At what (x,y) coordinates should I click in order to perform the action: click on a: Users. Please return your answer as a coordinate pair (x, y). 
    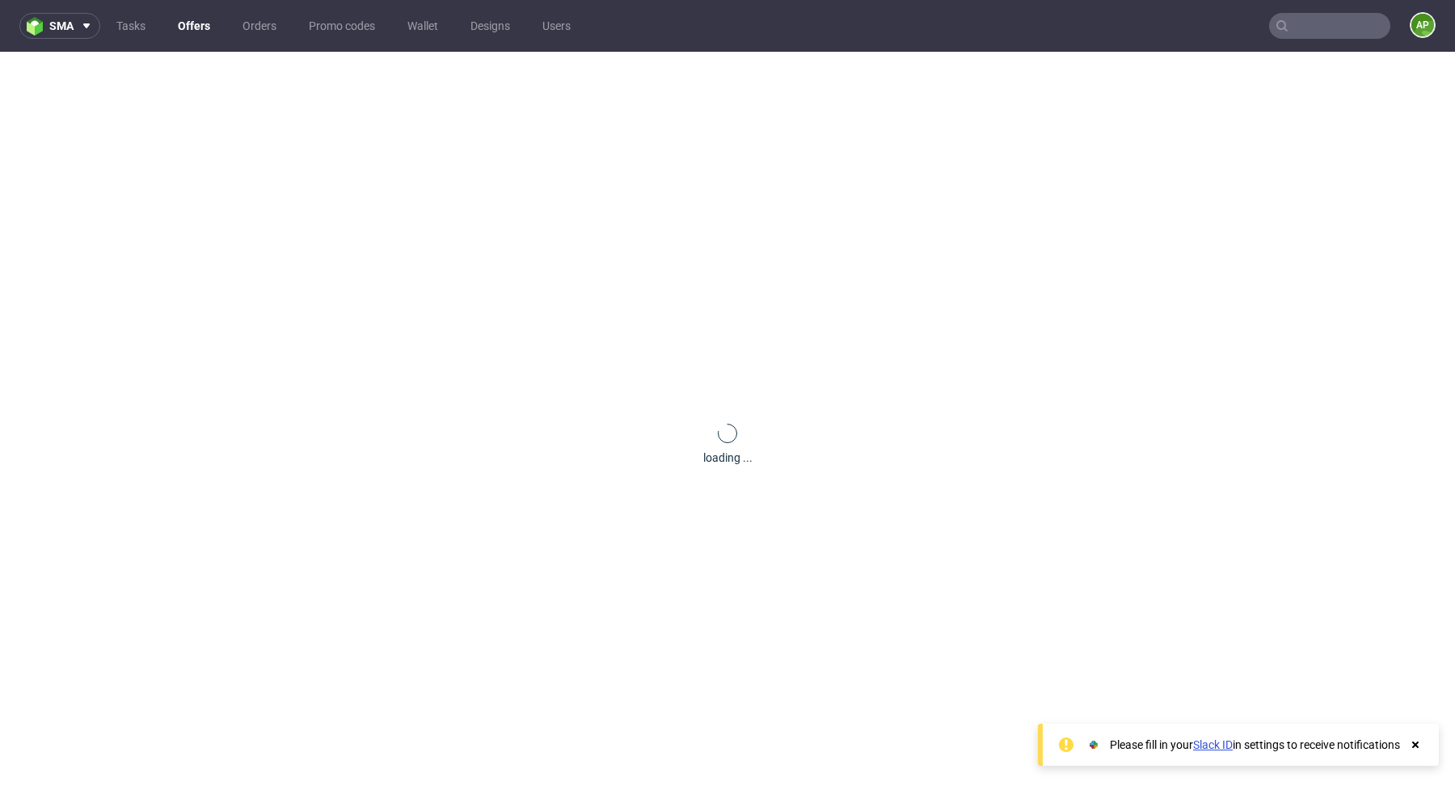
    Looking at the image, I should click on (556, 26).